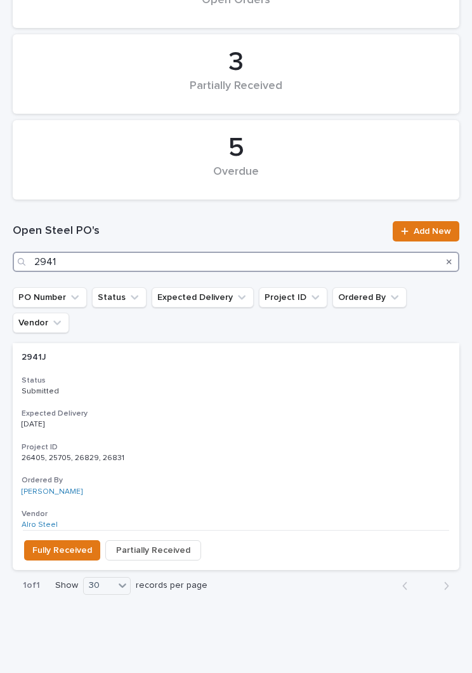  Describe the element at coordinates (74, 457) in the screenshot. I see `p: 26405, 25705, 26829, 26831` at that location.